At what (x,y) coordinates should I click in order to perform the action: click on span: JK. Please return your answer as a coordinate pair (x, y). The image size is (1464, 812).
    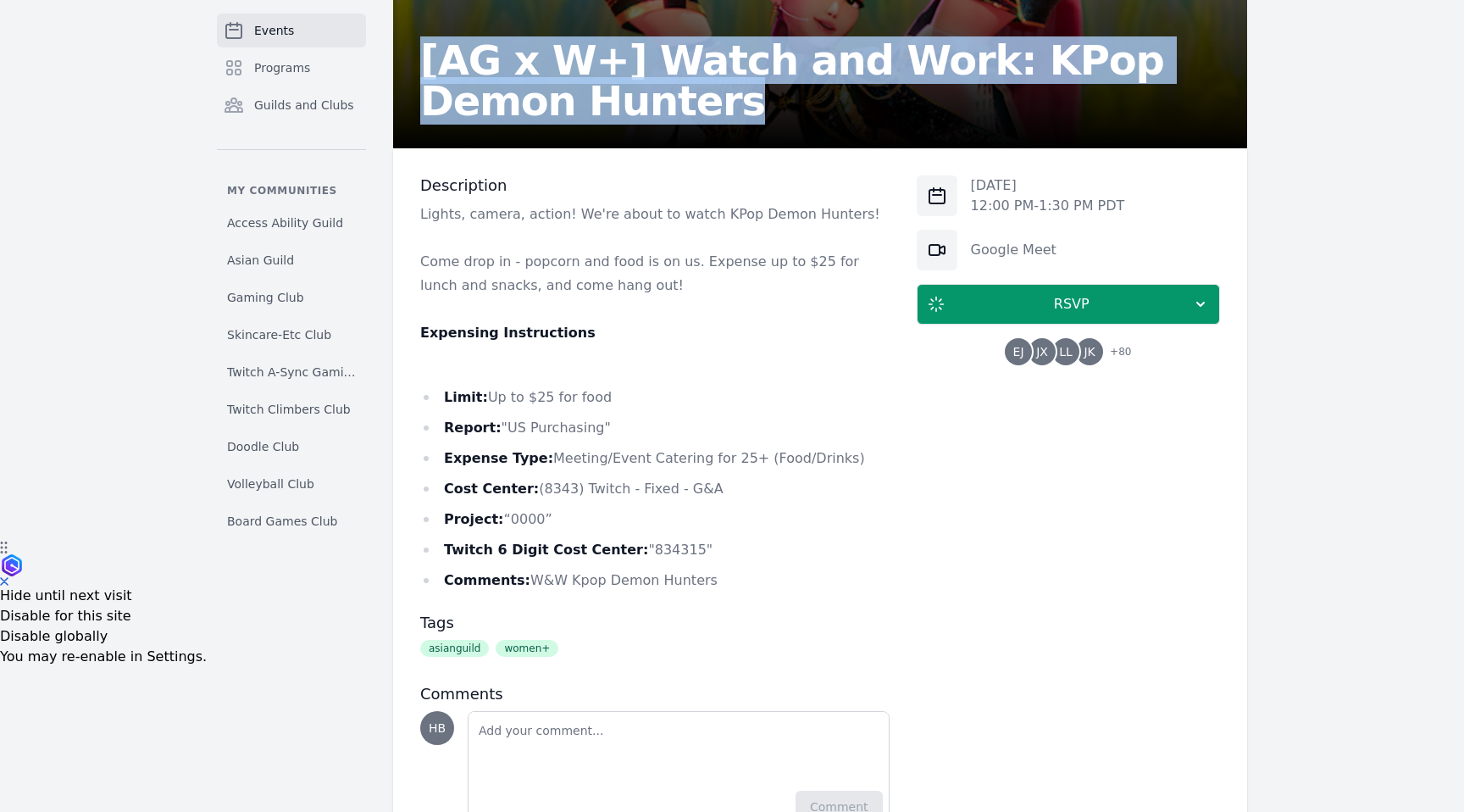
    Looking at the image, I should click on (1089, 351).